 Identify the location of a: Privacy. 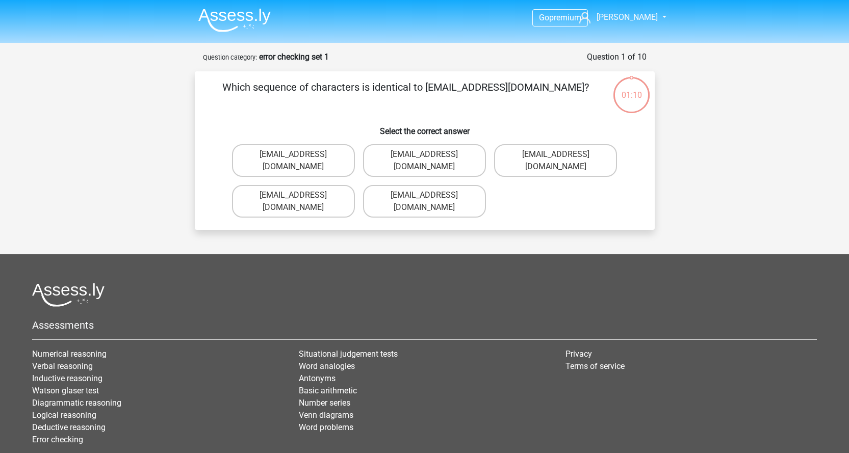
(579, 354).